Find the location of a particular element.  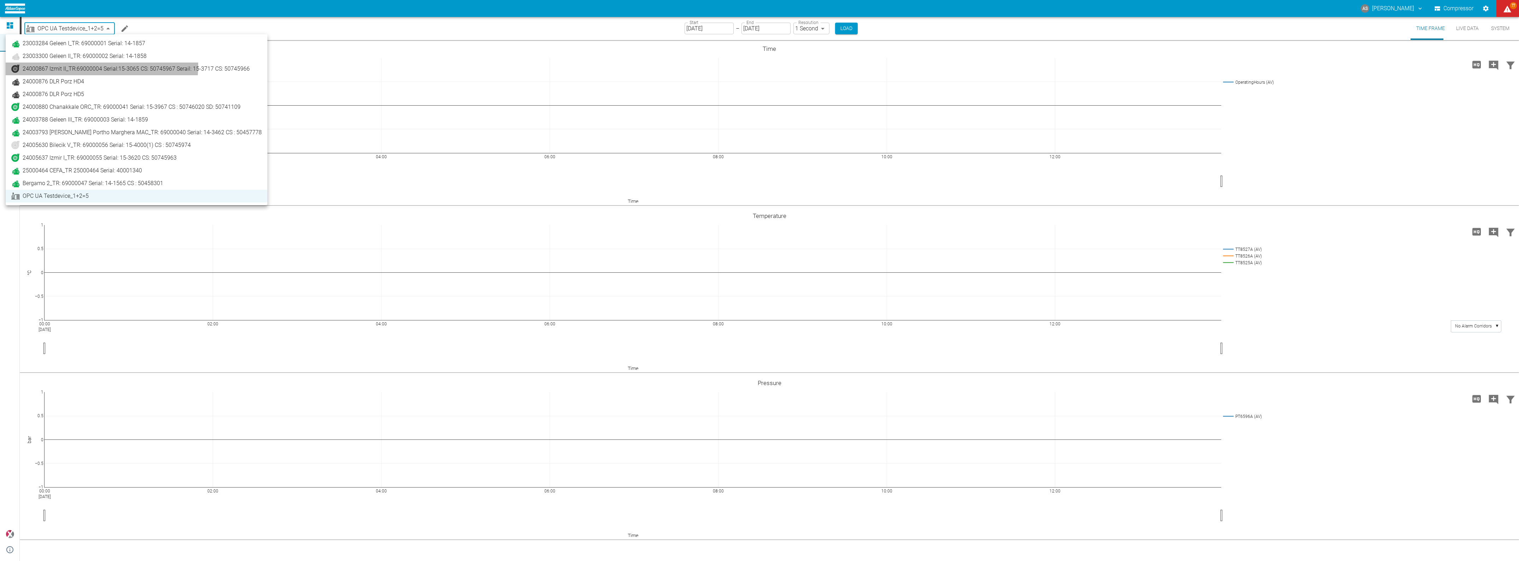

a: 24003788 Geleen III_TR: 69000003 Serial: 14-1859 is located at coordinates (136, 120).